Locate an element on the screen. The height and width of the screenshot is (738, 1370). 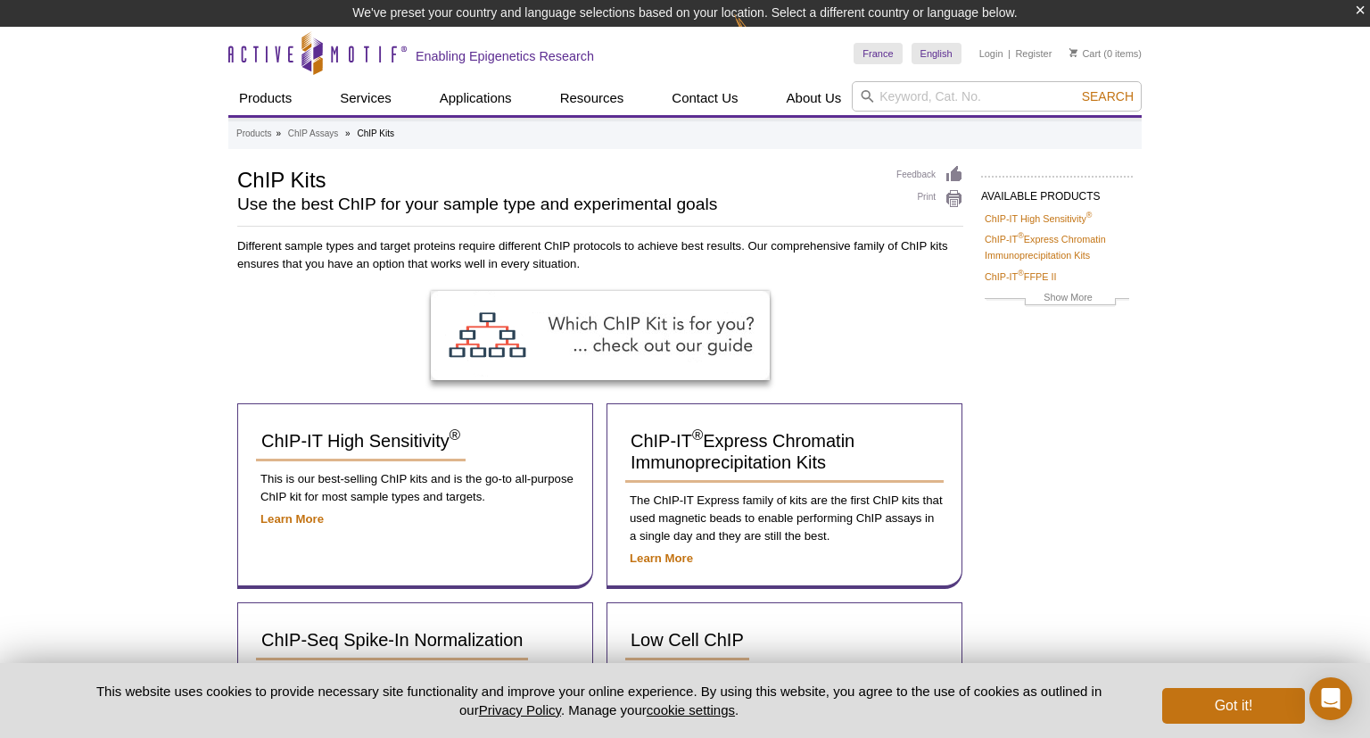
button: Got it! is located at coordinates (1234, 706).